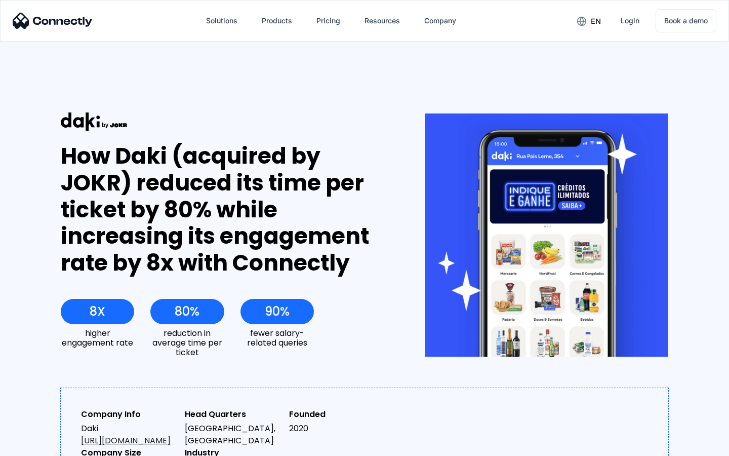 The width and height of the screenshot is (729, 456). I want to click on div: Products, so click(277, 21).